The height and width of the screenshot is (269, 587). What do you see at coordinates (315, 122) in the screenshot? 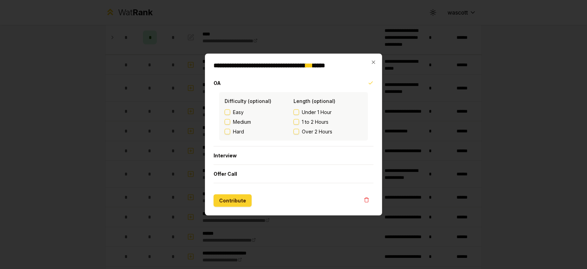
I see `span: 1 to 2 Hours` at bounding box center [315, 122].